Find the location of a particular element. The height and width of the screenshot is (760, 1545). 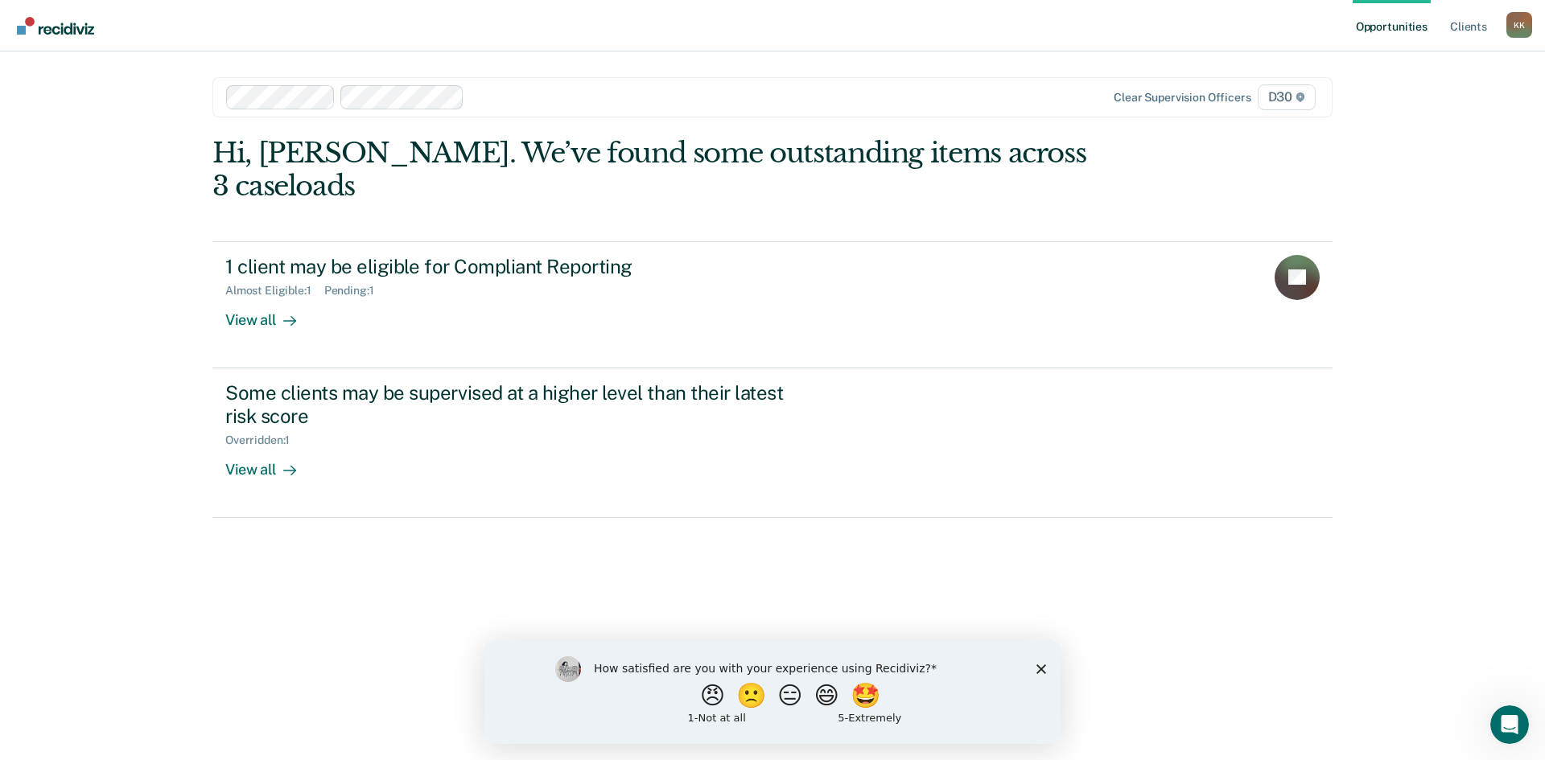

div: Close survey is located at coordinates (557, 29).